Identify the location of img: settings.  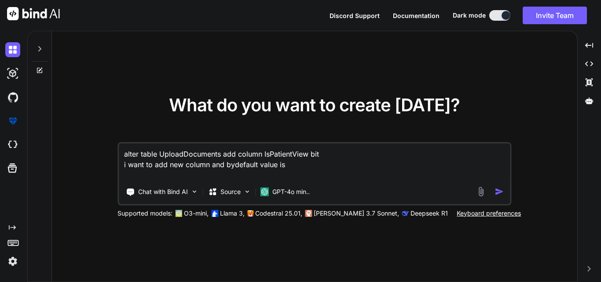
(13, 261).